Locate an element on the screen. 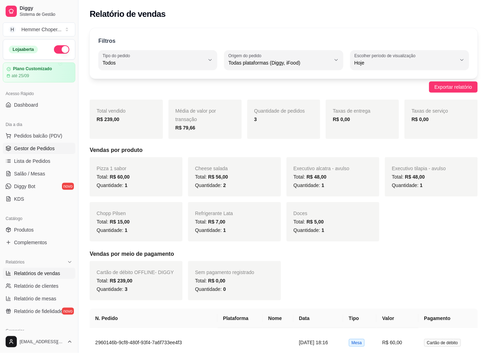 This screenshot has height=353, width=489. a: Produtos is located at coordinates (39, 230).